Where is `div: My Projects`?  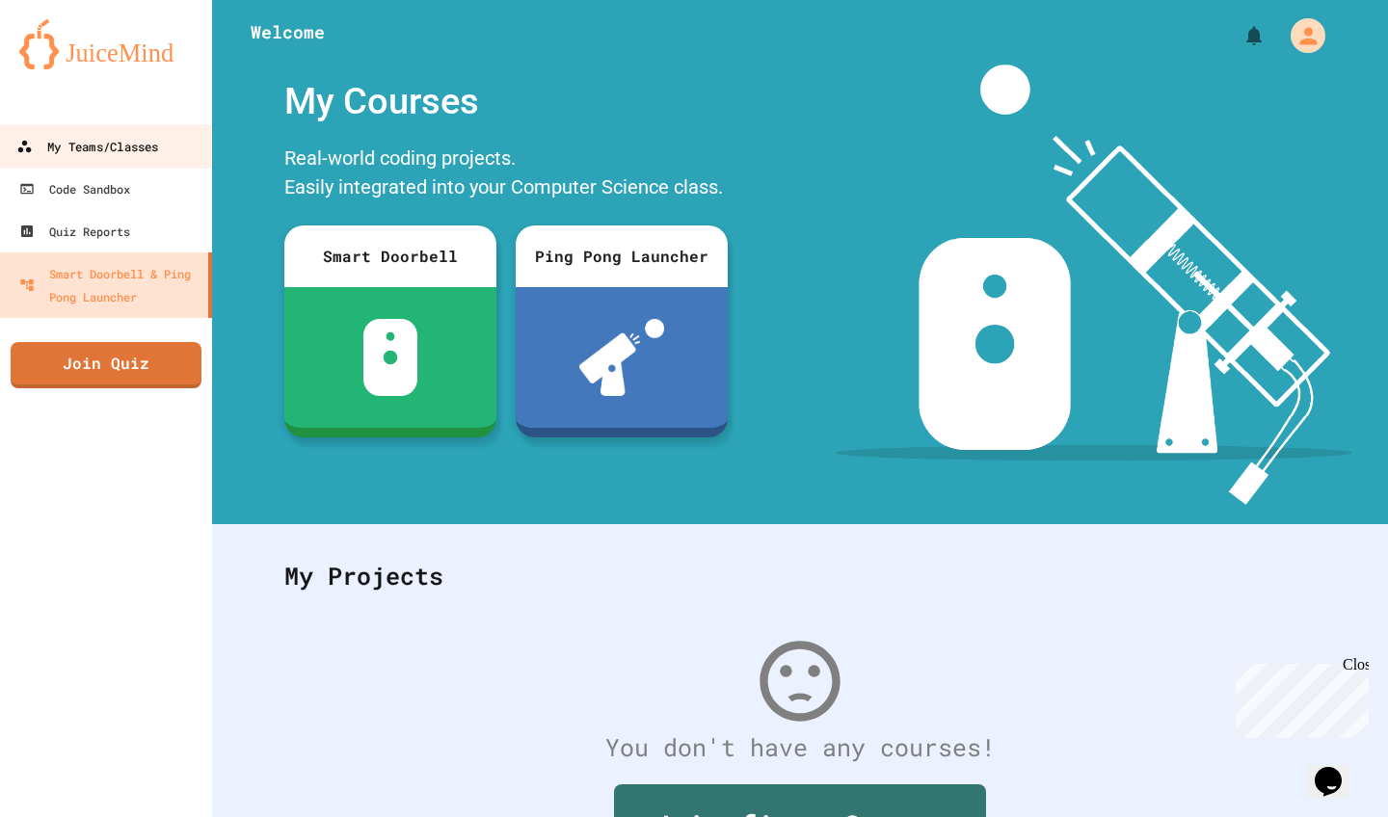
div: My Projects is located at coordinates (800, 576).